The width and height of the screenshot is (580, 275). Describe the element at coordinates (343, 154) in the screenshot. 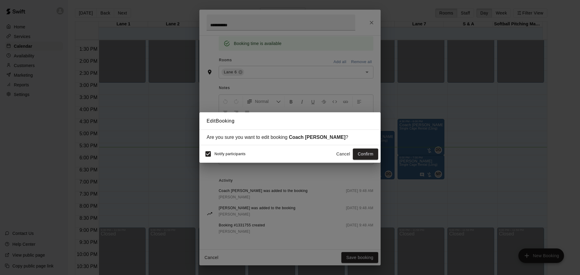

I see `button: Cancel` at that location.